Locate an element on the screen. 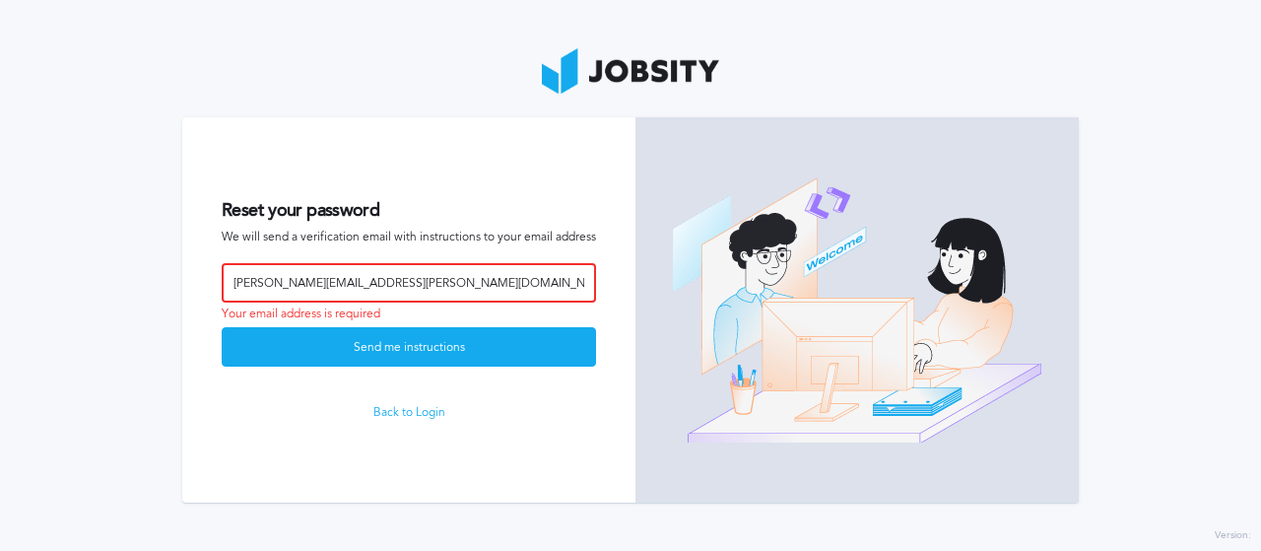 The height and width of the screenshot is (551, 1261). h2: Reset your password is located at coordinates (409, 210).